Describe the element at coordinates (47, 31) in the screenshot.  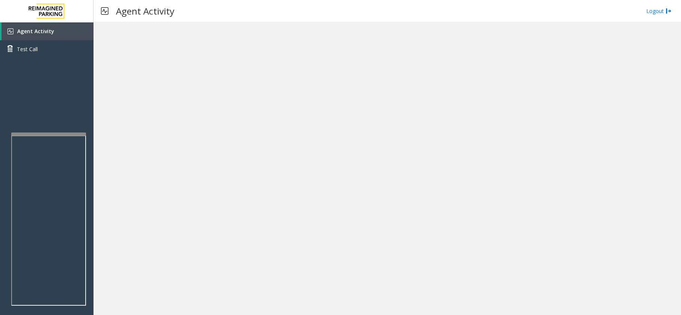
I see `a: Agent Activity` at that location.